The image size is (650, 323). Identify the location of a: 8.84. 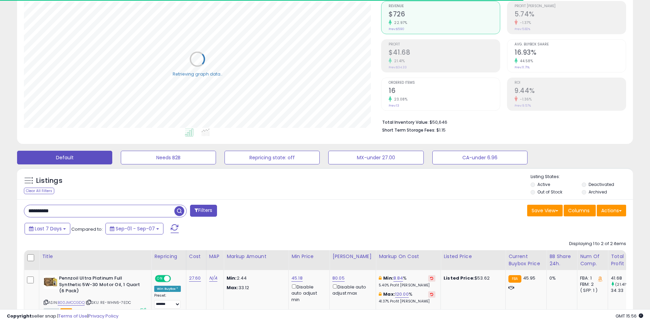
(398, 278).